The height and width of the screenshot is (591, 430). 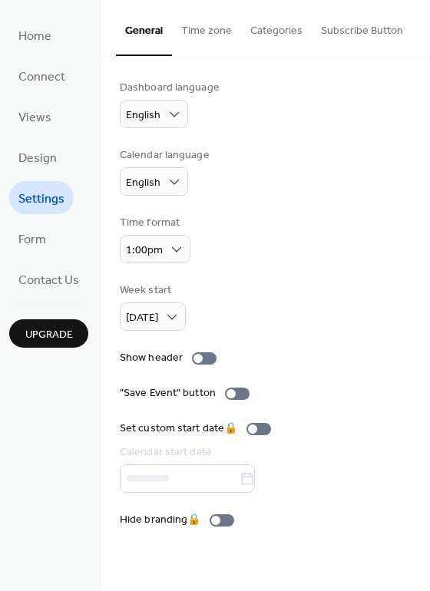 What do you see at coordinates (153, 223) in the screenshot?
I see `div: Time format` at bounding box center [153, 223].